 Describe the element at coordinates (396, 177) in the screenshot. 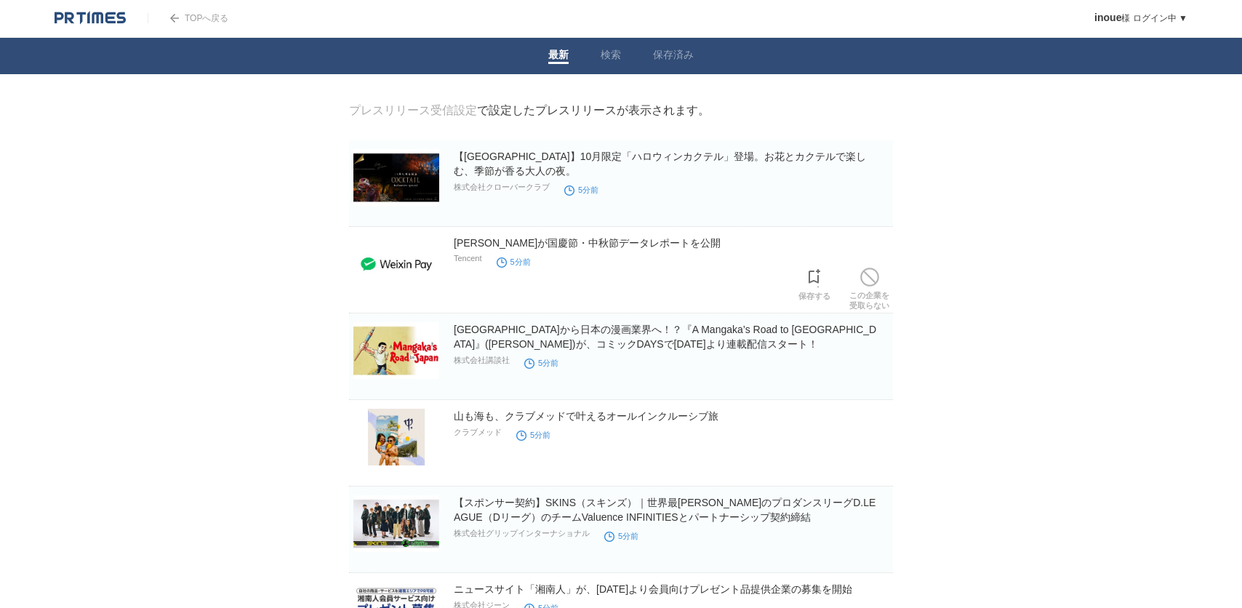

I see `img: 【EBISU FLOWER PARK札幌店】10月限定「ハロウィンカクテル」登場。お花とカクテルで楽しむ、季節が香る大人の夜。` at that location.